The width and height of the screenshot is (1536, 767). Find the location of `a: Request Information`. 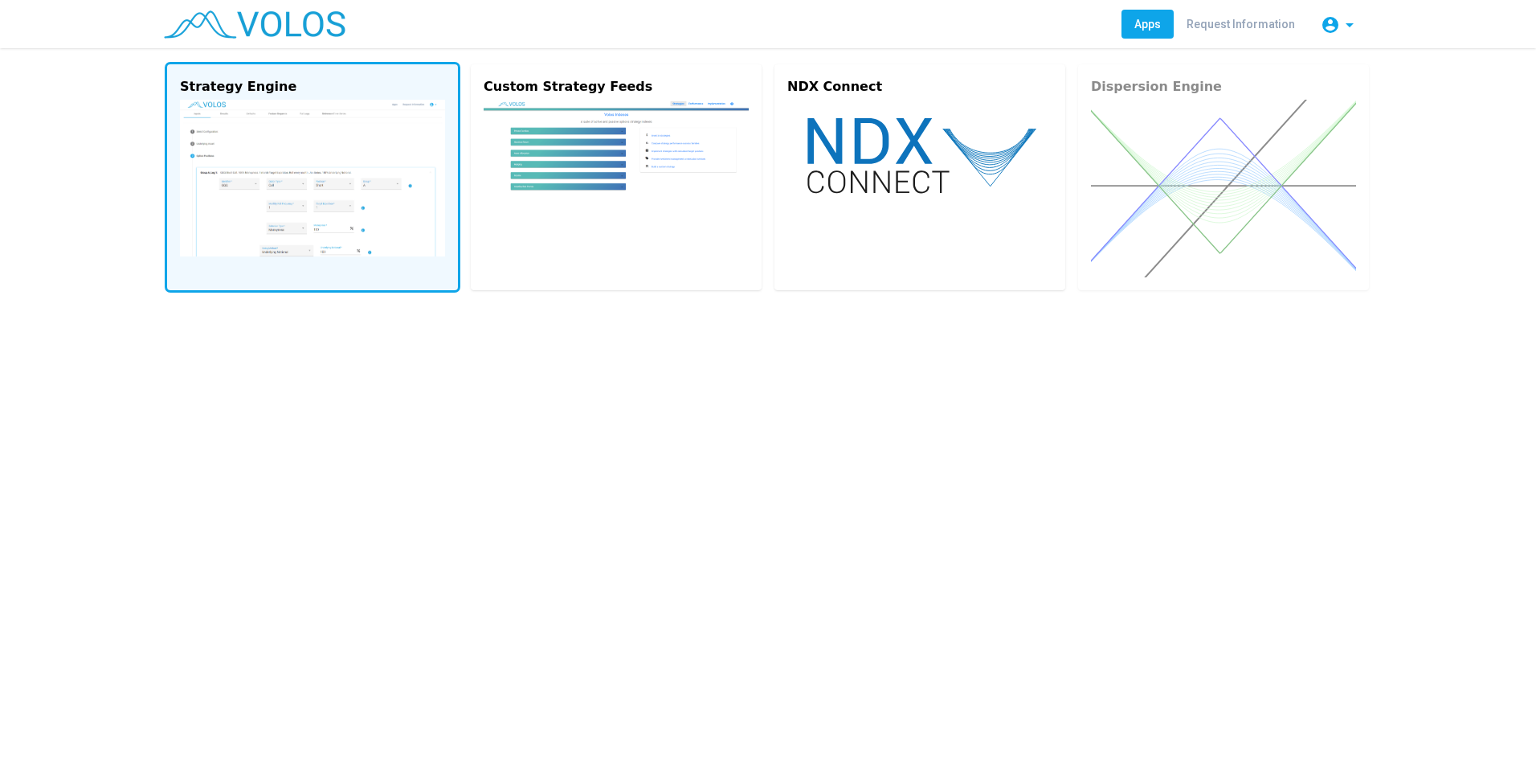

a: Request Information is located at coordinates (1241, 24).